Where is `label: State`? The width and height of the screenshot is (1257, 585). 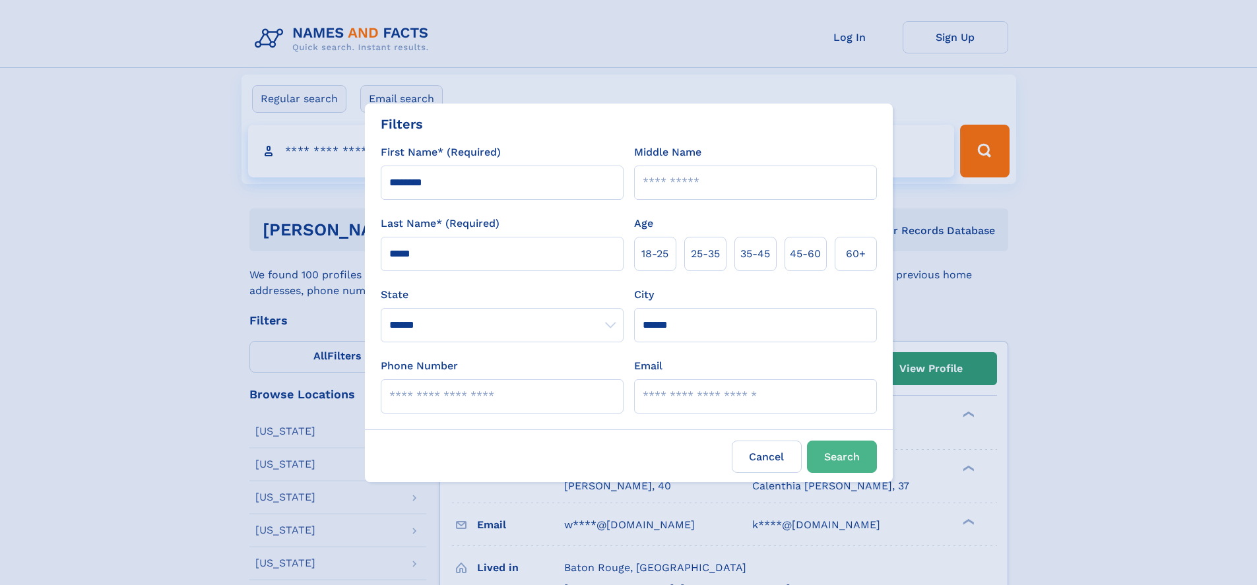 label: State is located at coordinates (502, 295).